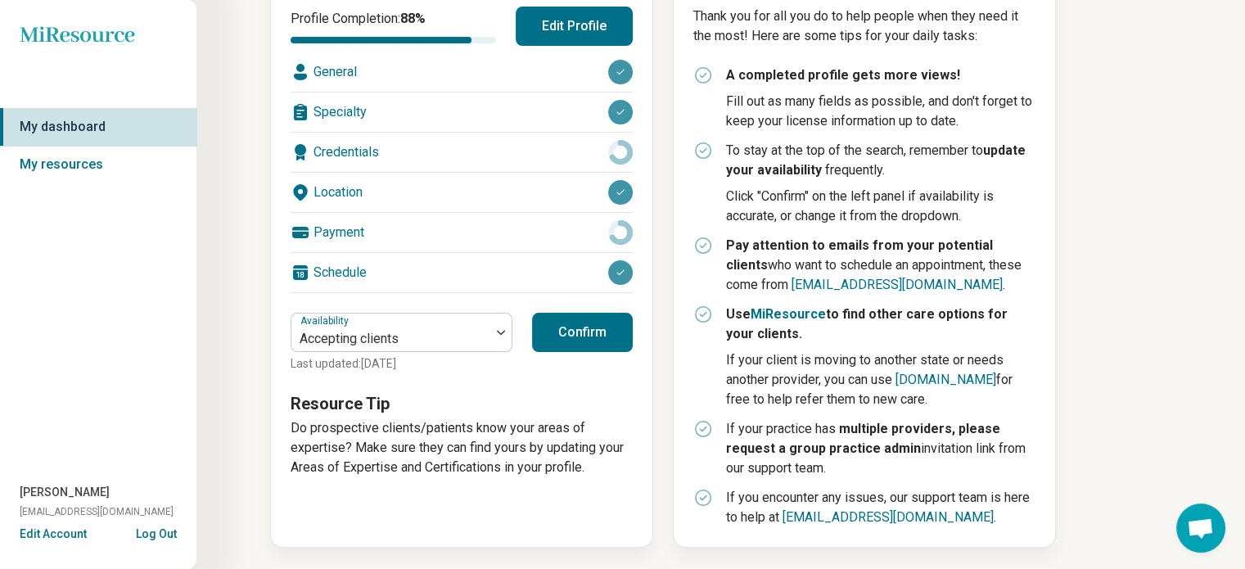 This screenshot has width=1245, height=569. What do you see at coordinates (859, 255) in the screenshot?
I see `strong: Pay attention to emails from your potential clients` at bounding box center [859, 255].